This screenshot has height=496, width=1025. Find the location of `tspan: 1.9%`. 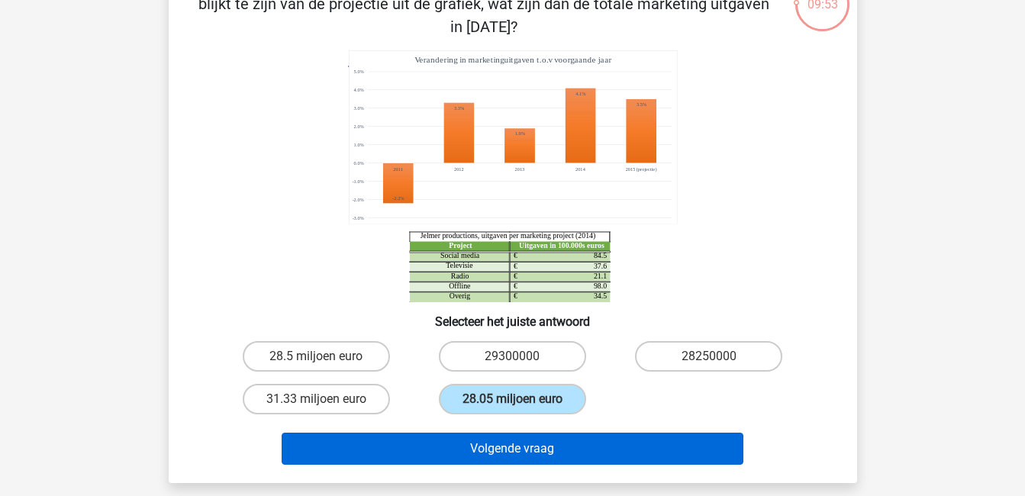

tspan: 1.9% is located at coordinates (519, 134).